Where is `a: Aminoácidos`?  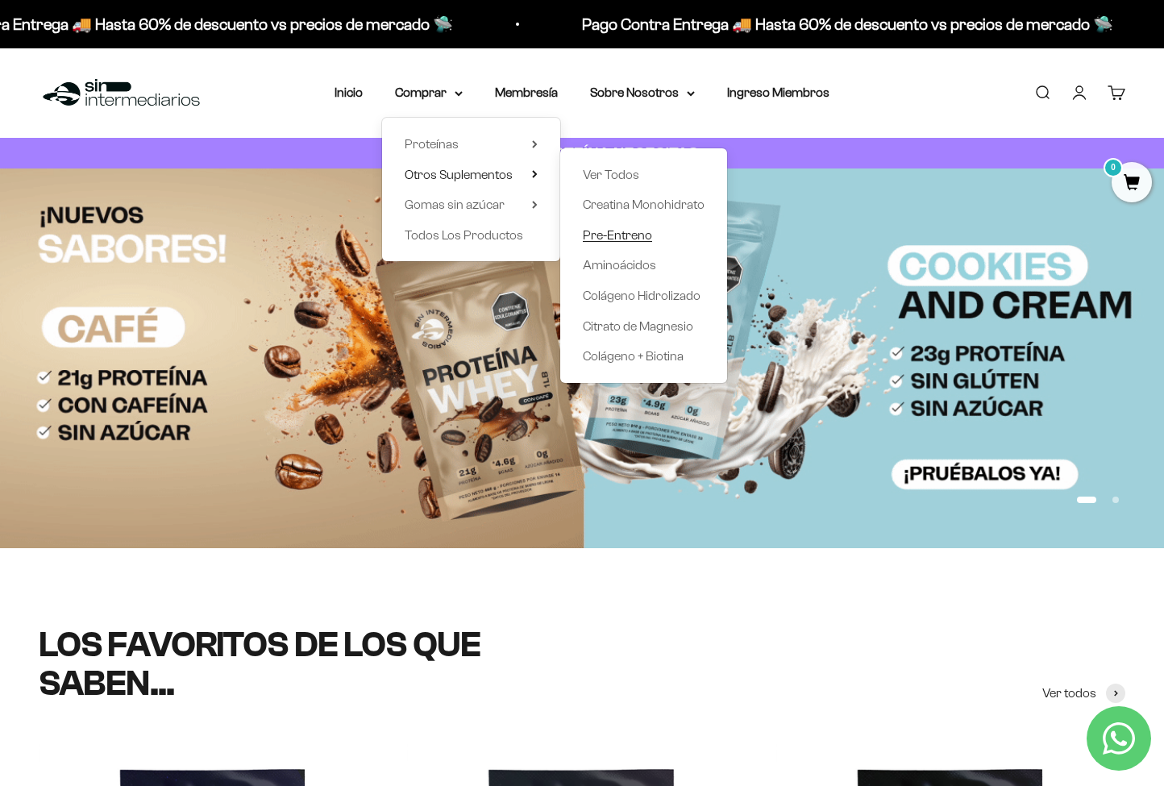
a: Aminoácidos is located at coordinates (643, 265).